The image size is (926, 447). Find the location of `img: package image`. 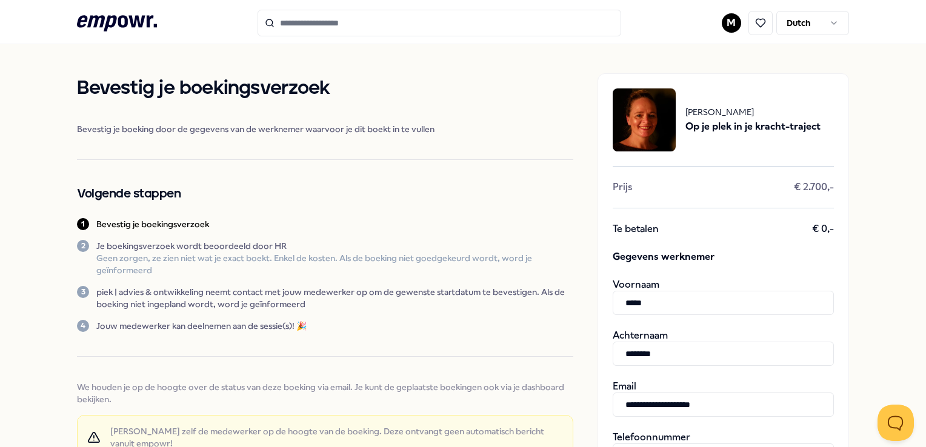

img: package image is located at coordinates (644, 120).